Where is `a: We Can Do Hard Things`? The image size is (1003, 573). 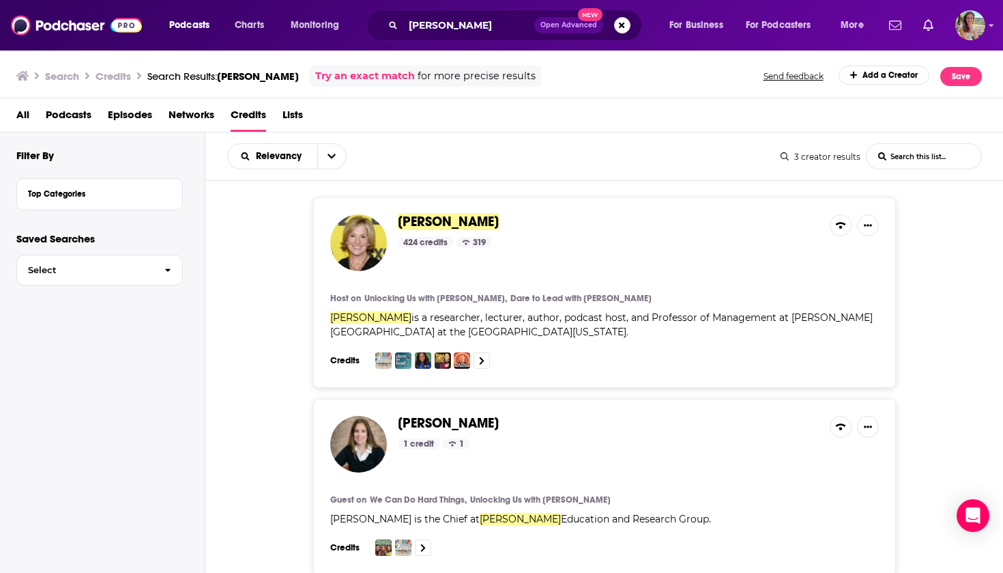
a: We Can Do Hard Things is located at coordinates (418, 500).